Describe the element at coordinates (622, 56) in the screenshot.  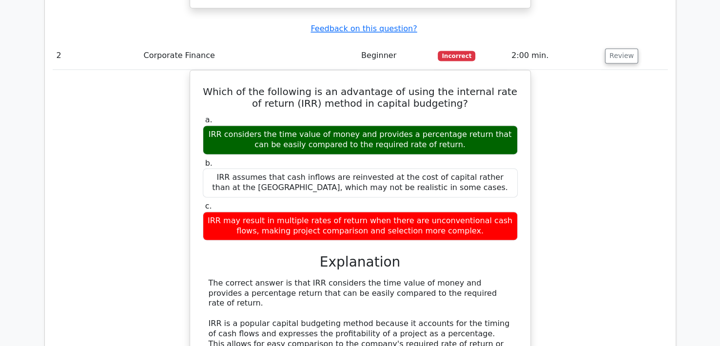
I see `button: Review` at that location.